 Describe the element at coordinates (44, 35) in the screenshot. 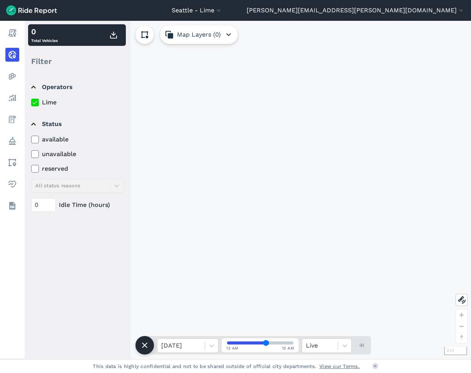

I see `div: Total Vehicles` at that location.